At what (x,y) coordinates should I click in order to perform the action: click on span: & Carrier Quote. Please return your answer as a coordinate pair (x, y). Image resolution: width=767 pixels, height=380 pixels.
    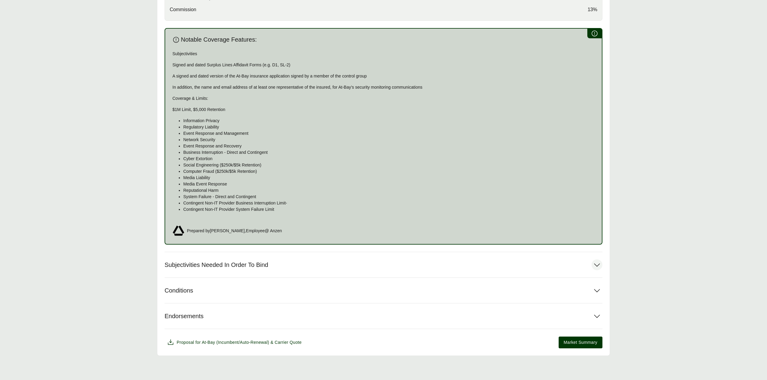
    Looking at the image, I should click on (286, 343).